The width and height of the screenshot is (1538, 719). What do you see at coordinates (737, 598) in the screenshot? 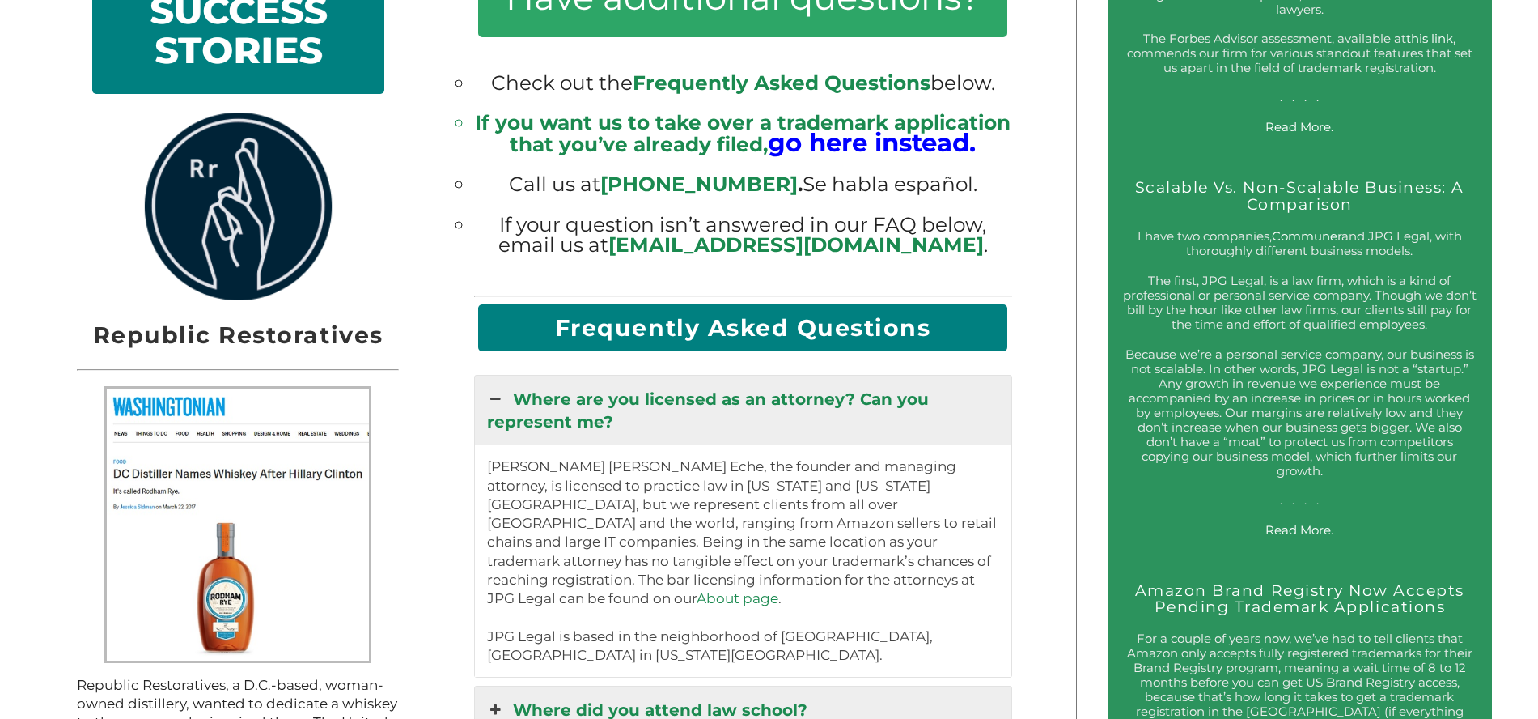
I see `a: About page` at bounding box center [737, 598].